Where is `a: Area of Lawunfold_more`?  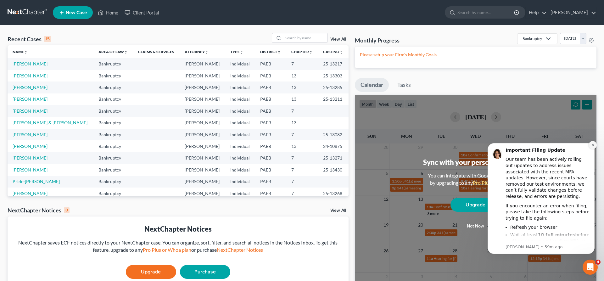
a: Area of Lawunfold_more is located at coordinates (113, 52).